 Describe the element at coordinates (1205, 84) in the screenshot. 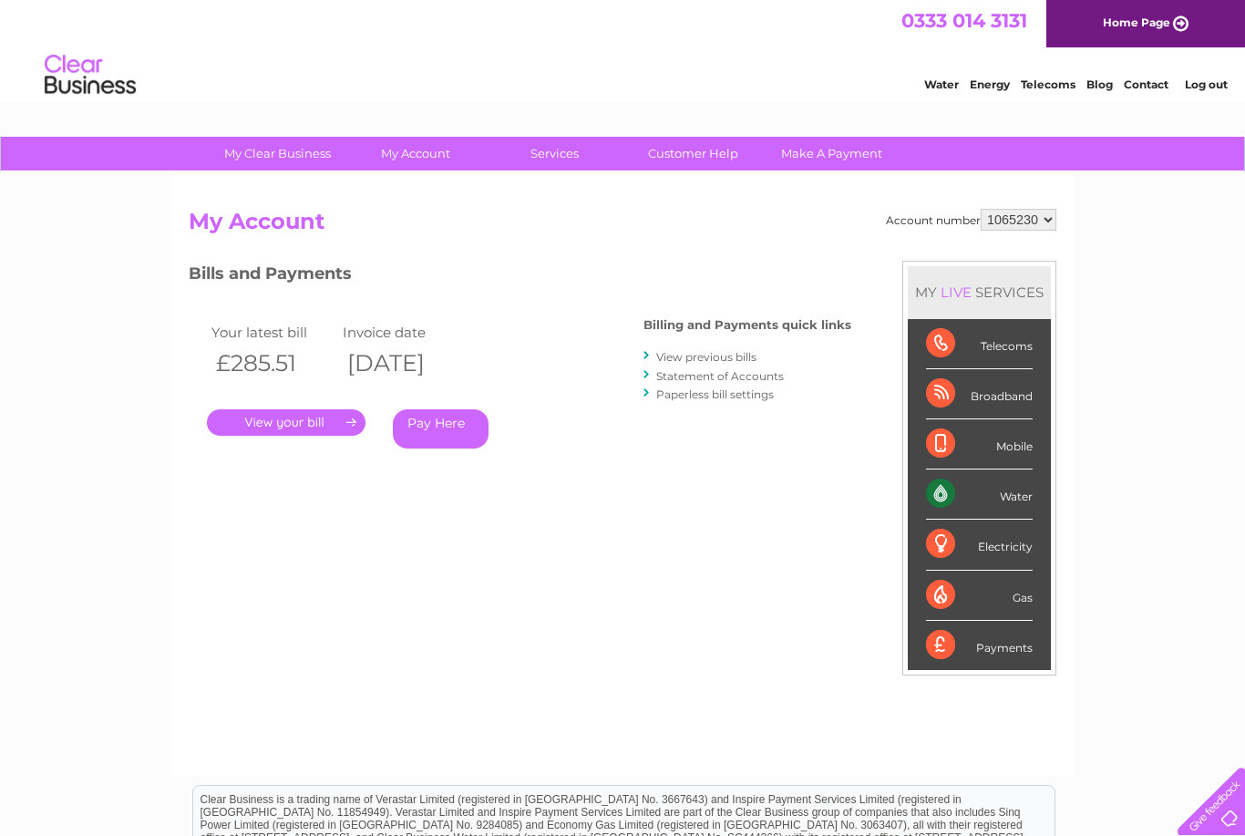

I see `a: Log out` at that location.